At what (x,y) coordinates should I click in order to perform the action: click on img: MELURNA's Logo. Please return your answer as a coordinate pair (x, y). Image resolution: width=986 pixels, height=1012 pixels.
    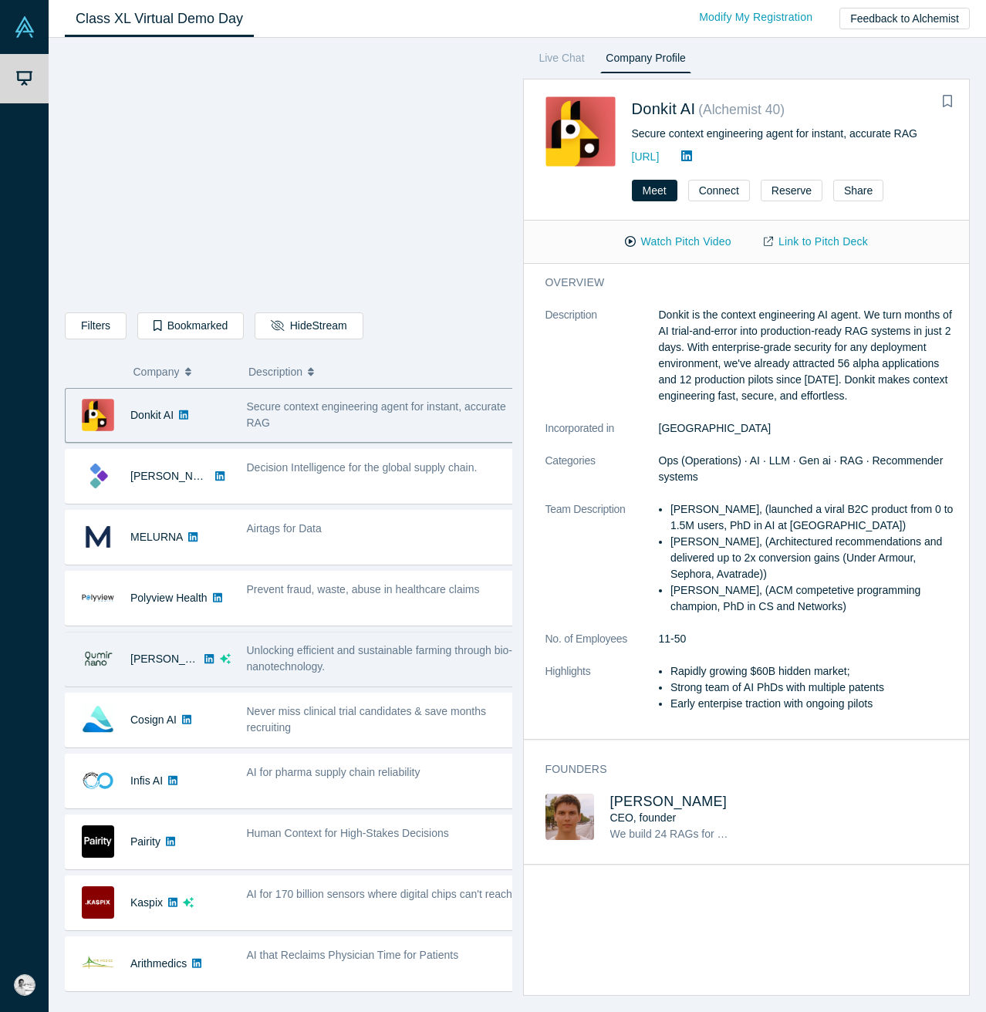
    Looking at the image, I should click on (98, 537).